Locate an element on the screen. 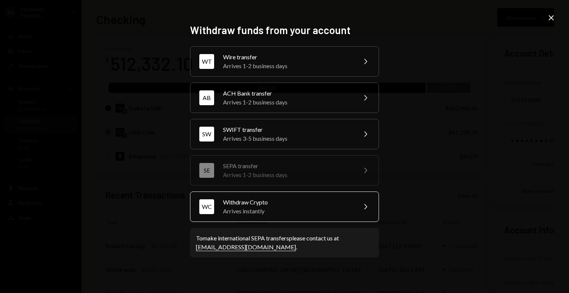  div: To make international SEPA transfers please contact us at . is located at coordinates (285, 243).